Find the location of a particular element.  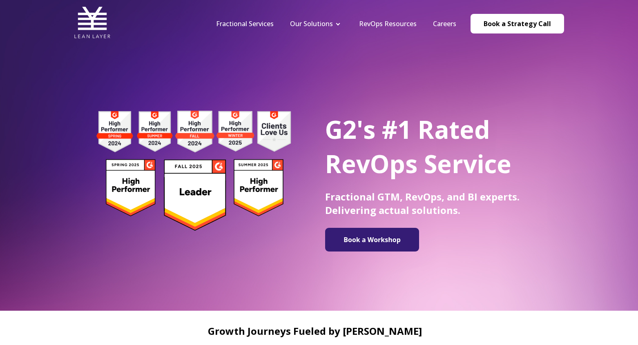

div: Navigation Menu is located at coordinates (336, 24).